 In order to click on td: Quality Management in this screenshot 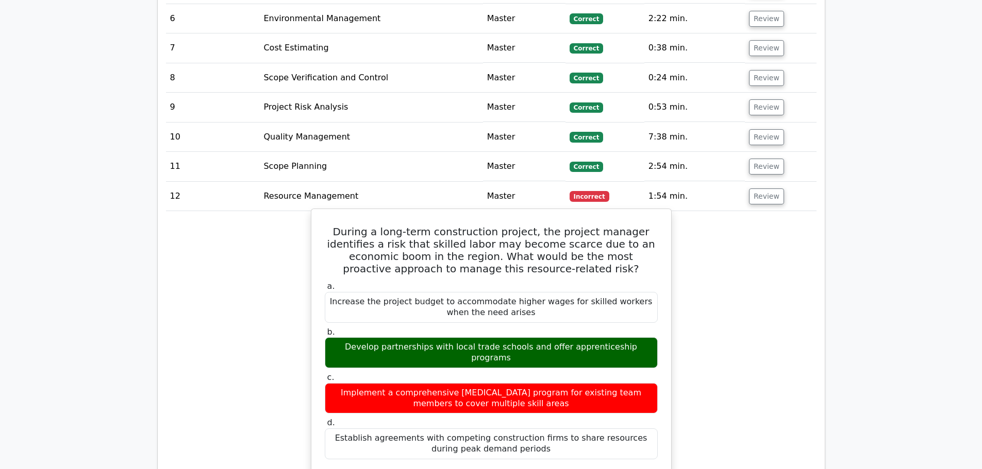, I will do `click(371, 137)`.